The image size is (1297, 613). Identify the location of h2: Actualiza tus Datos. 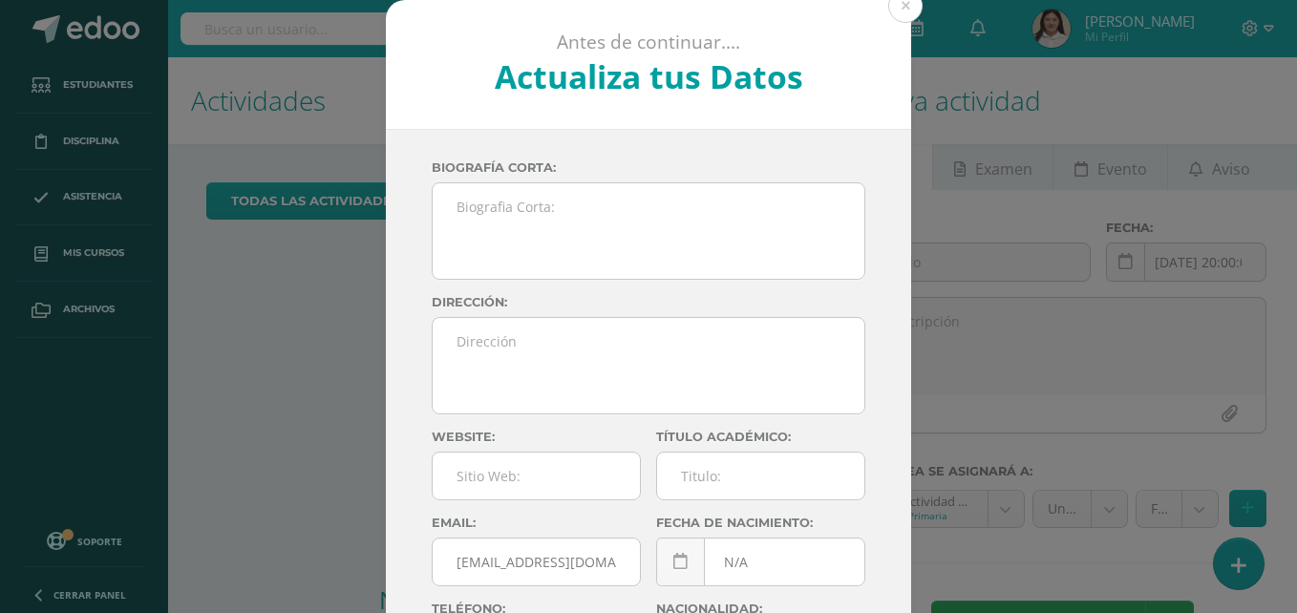
(648, 76).